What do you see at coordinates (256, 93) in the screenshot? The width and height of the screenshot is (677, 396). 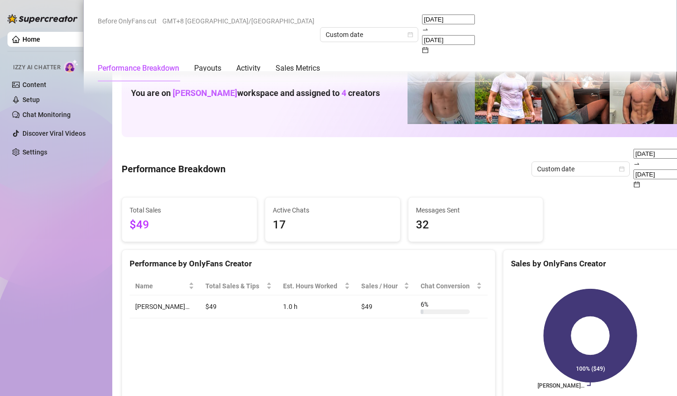 I see `h1: You are on workspace and assigned to creators` at bounding box center [256, 93].